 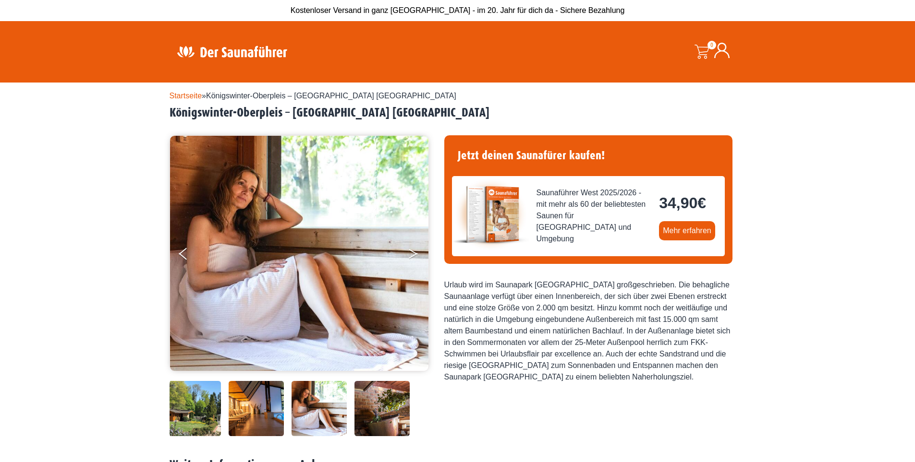 What do you see at coordinates (420, 256) in the screenshot?
I see `button: Next` at bounding box center [420, 256].